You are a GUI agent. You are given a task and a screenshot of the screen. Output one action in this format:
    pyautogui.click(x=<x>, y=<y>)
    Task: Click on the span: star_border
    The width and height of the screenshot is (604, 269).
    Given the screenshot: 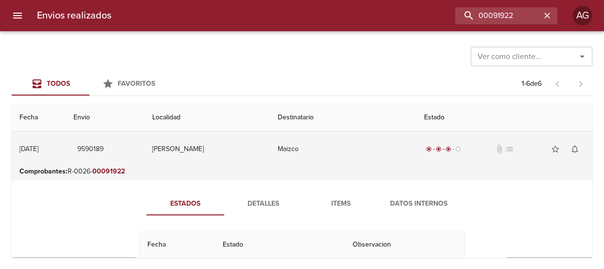 What is the action you would take?
    pyautogui.click(x=556, y=149)
    